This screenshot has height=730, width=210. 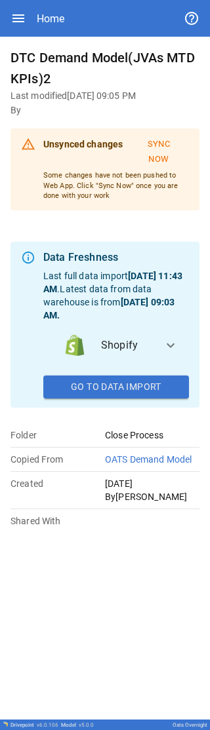 I want to click on p: Copied From, so click(x=58, y=460).